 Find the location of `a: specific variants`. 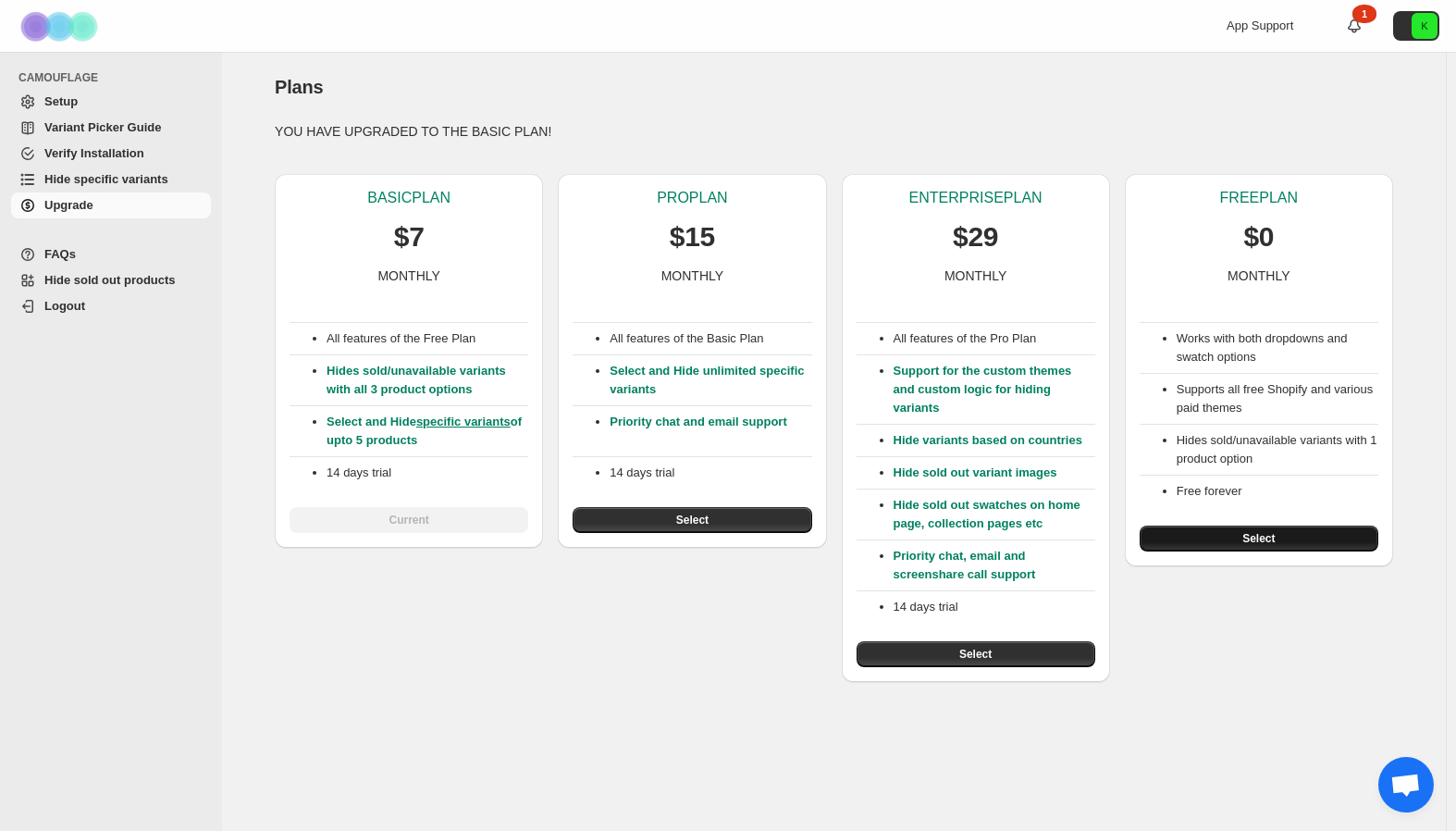

a: specific variants is located at coordinates (463, 421).